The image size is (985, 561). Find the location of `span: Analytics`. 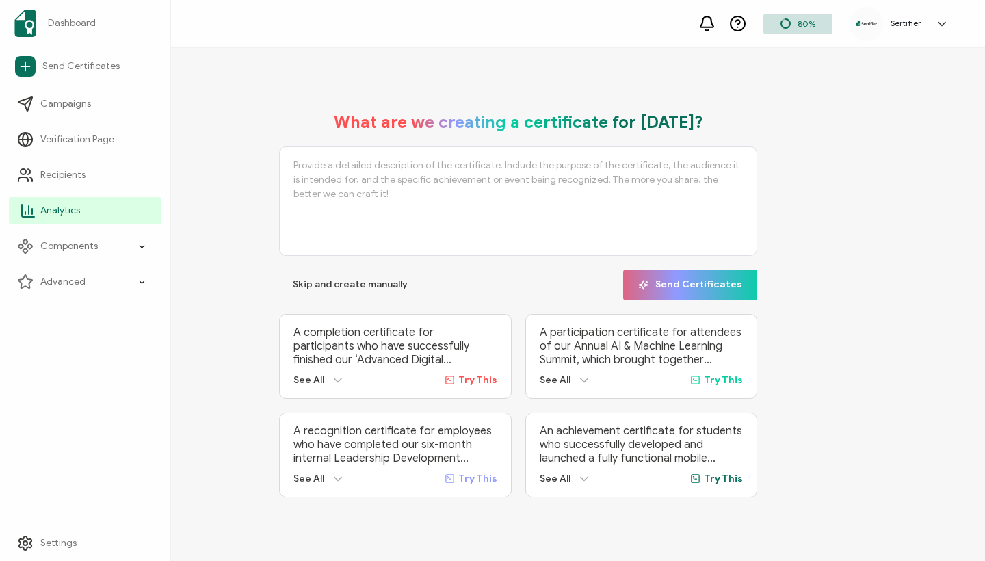

span: Analytics is located at coordinates (60, 211).